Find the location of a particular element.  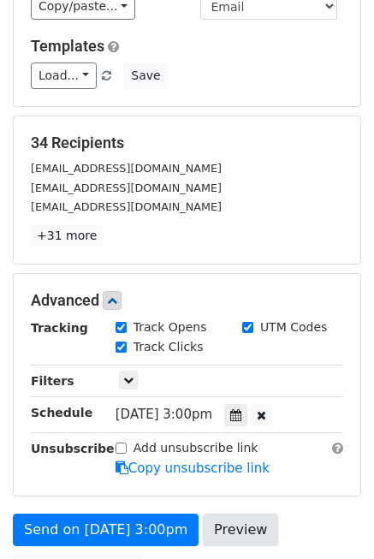

label: Add unsubscribe link is located at coordinates (196, 448).